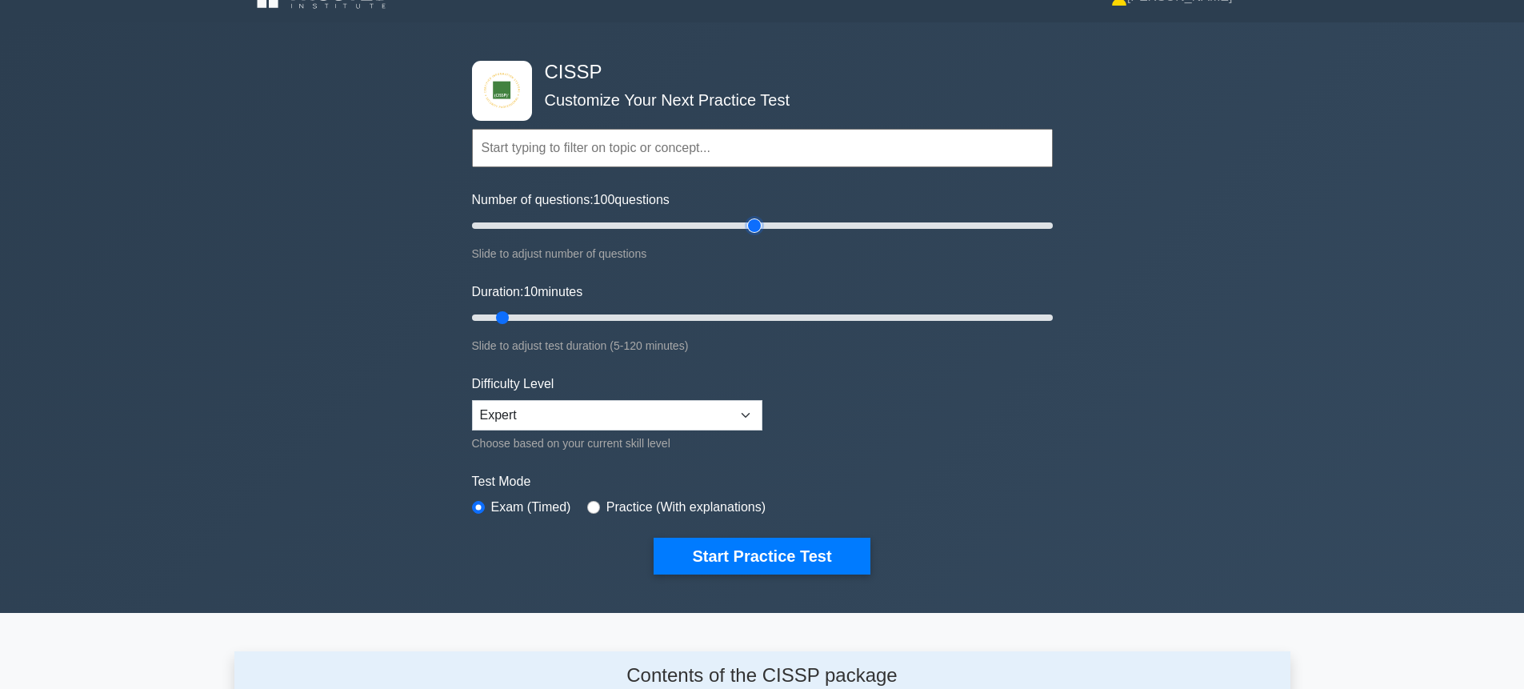  What do you see at coordinates (617, 443) in the screenshot?
I see `div: Choose based on your current skill level` at bounding box center [617, 443].